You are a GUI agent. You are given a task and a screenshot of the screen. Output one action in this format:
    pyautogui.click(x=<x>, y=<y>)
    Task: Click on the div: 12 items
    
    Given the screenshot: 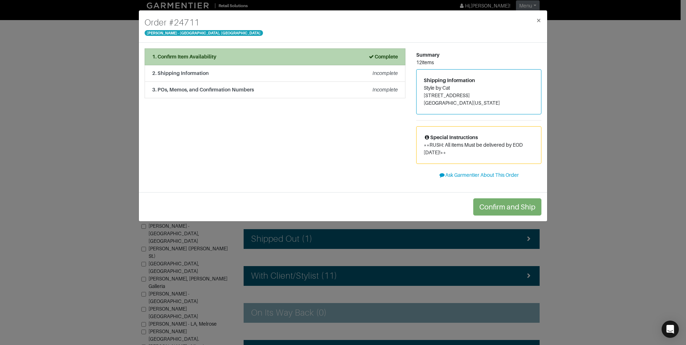 What is the action you would take?
    pyautogui.click(x=479, y=62)
    